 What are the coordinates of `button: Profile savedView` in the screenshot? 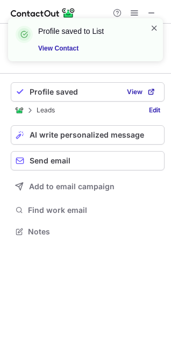 It's located at (88, 92).